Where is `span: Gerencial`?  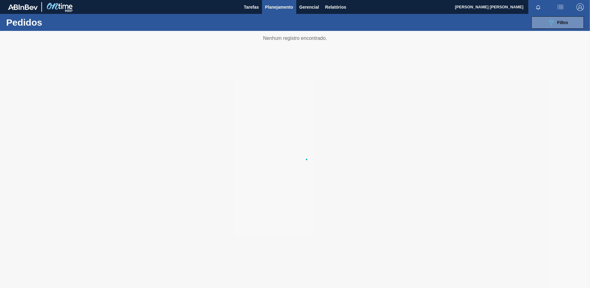
span: Gerencial is located at coordinates (309, 7).